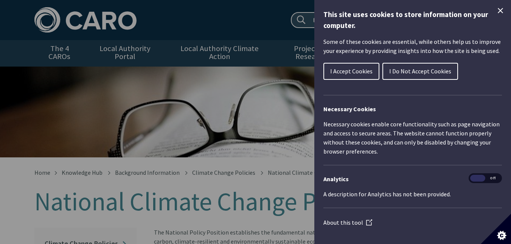 The height and width of the screenshot is (244, 511). I want to click on h1: This site uses cookies to store information on your computer., so click(413, 20).